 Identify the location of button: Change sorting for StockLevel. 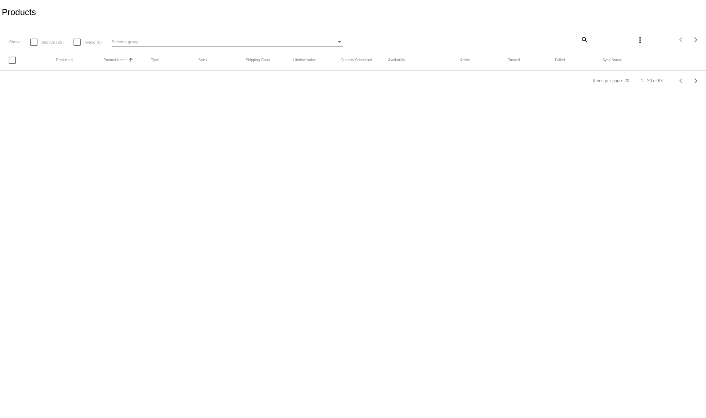
(202, 60).